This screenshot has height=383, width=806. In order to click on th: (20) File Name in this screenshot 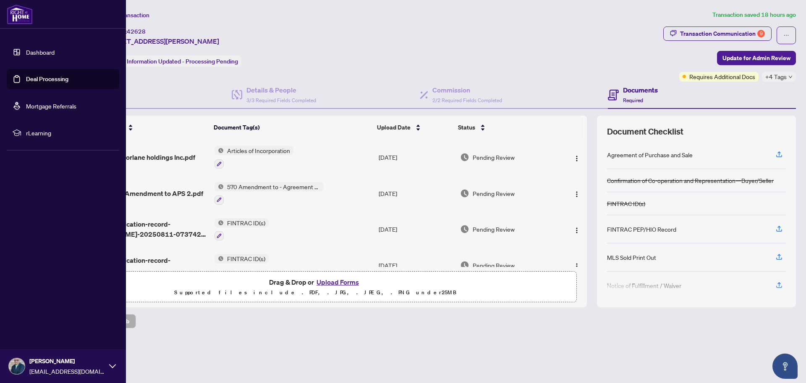, I will do `click(145, 127)`.